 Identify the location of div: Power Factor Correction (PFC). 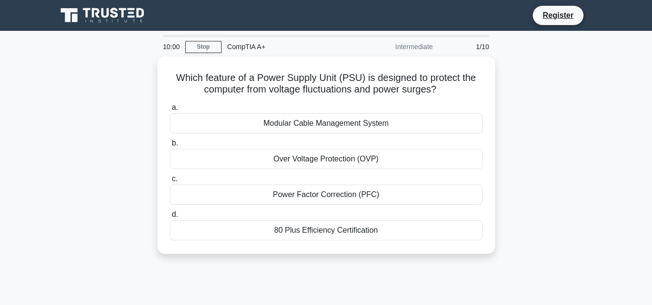
(326, 195).